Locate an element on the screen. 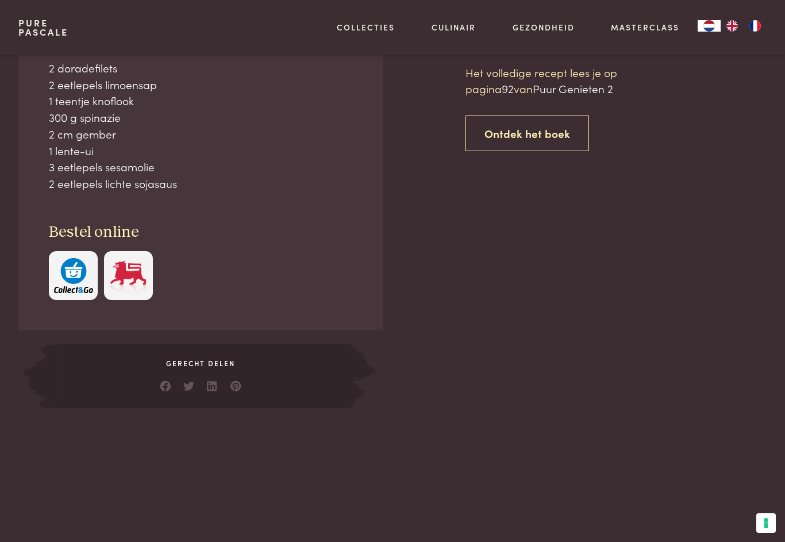 This screenshot has height=542, width=785. div: 1 lente-ui is located at coordinates (201, 151).